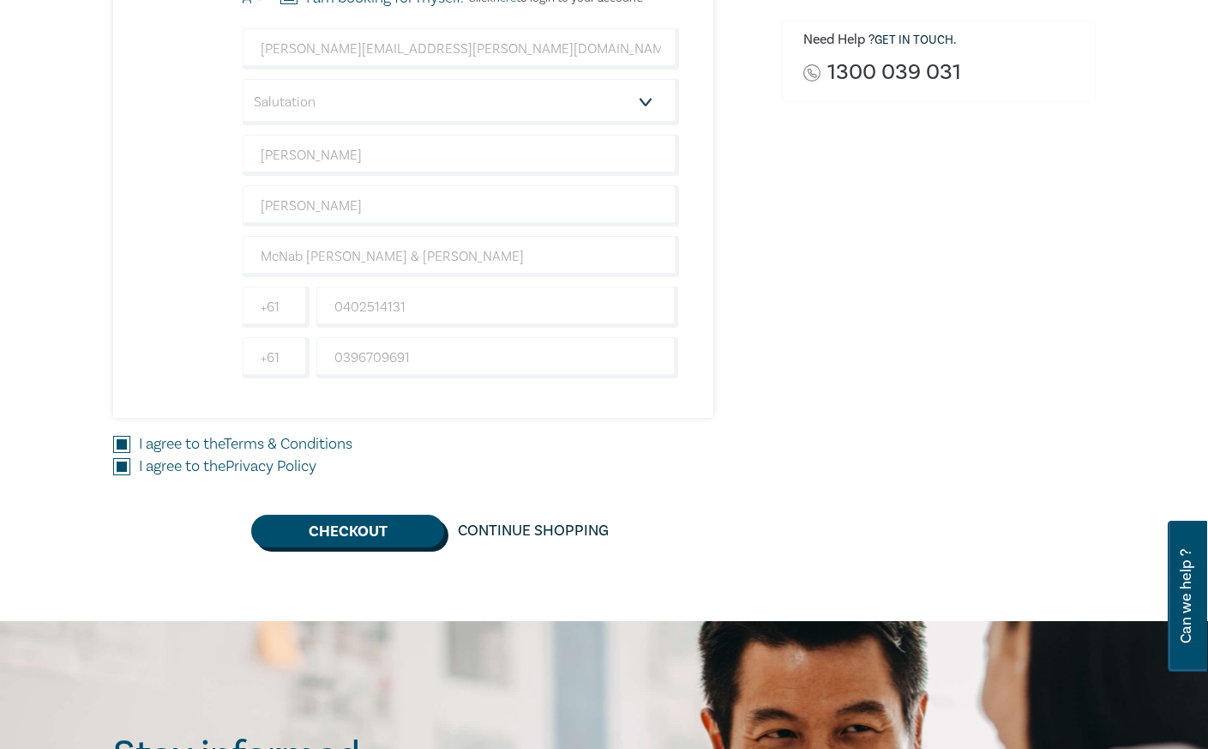  What do you see at coordinates (533, 531) in the screenshot?
I see `a: Continue Shopping` at bounding box center [533, 531].